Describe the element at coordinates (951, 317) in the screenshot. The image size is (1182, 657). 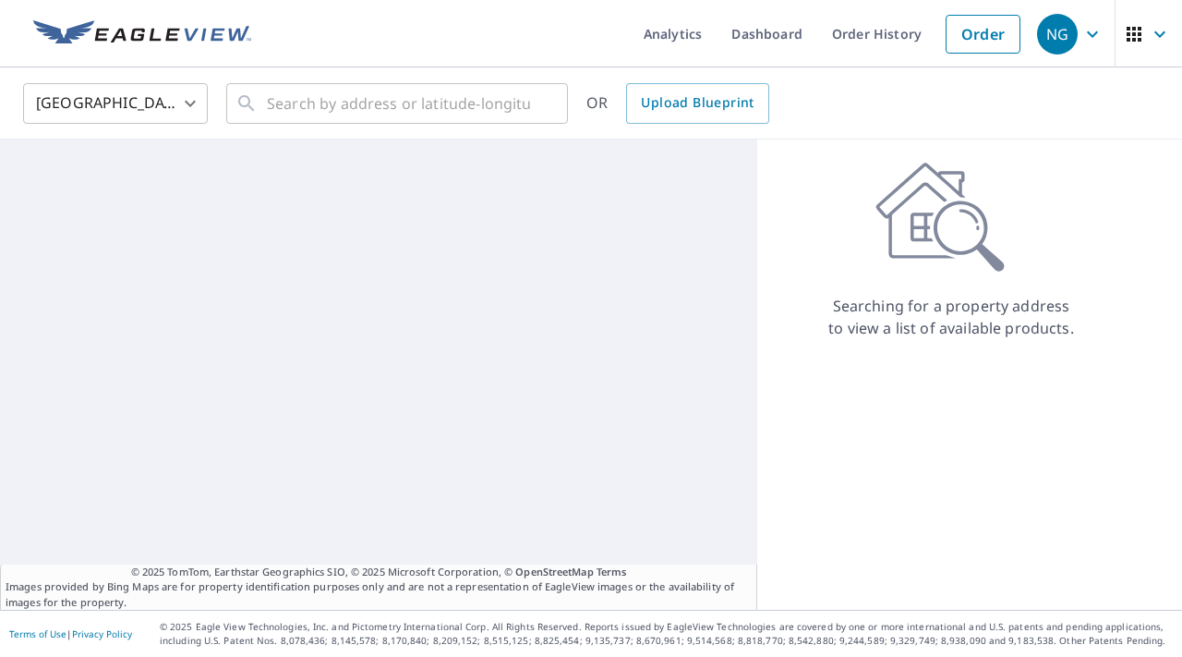
I see `p: Searching for a property address to view a list of available products.` at that location.